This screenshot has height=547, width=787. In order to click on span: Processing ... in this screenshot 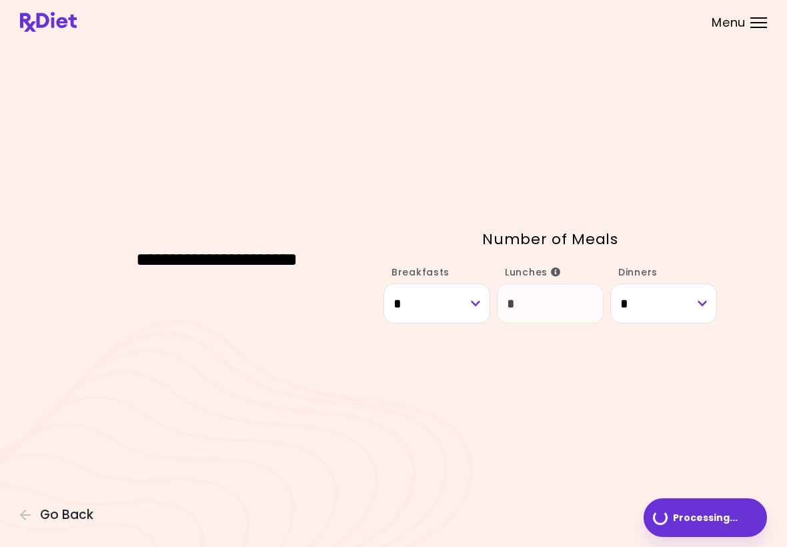, I will do `click(705, 517)`.